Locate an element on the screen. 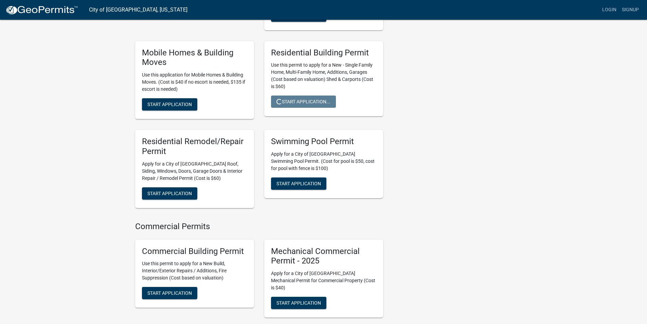 The height and width of the screenshot is (324, 647). a: Login is located at coordinates (609, 10).